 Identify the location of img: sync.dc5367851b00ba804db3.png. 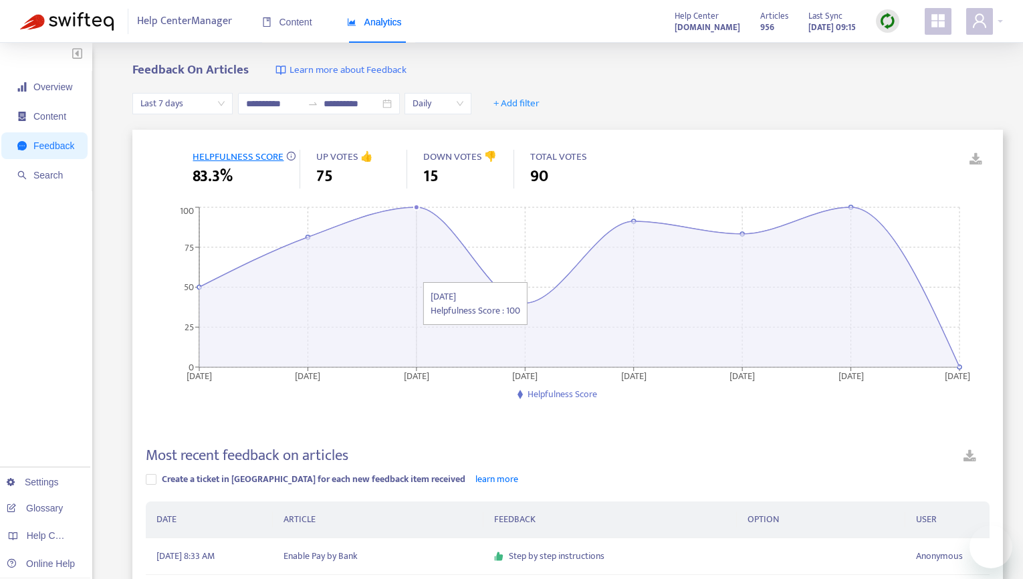
(887, 21).